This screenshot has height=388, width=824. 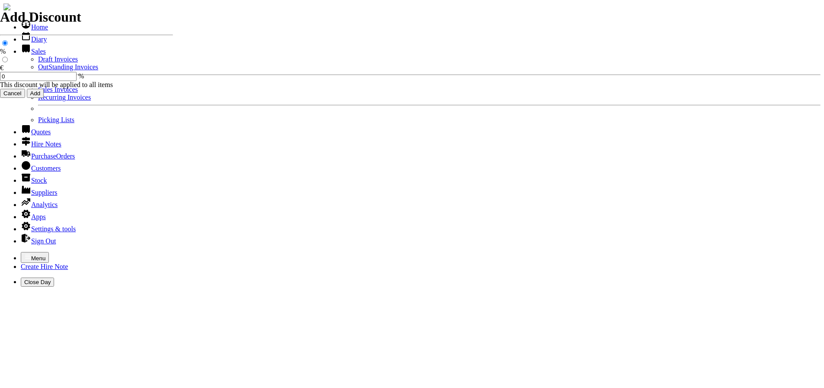 What do you see at coordinates (39, 192) in the screenshot?
I see `a: Suppliers` at bounding box center [39, 192].